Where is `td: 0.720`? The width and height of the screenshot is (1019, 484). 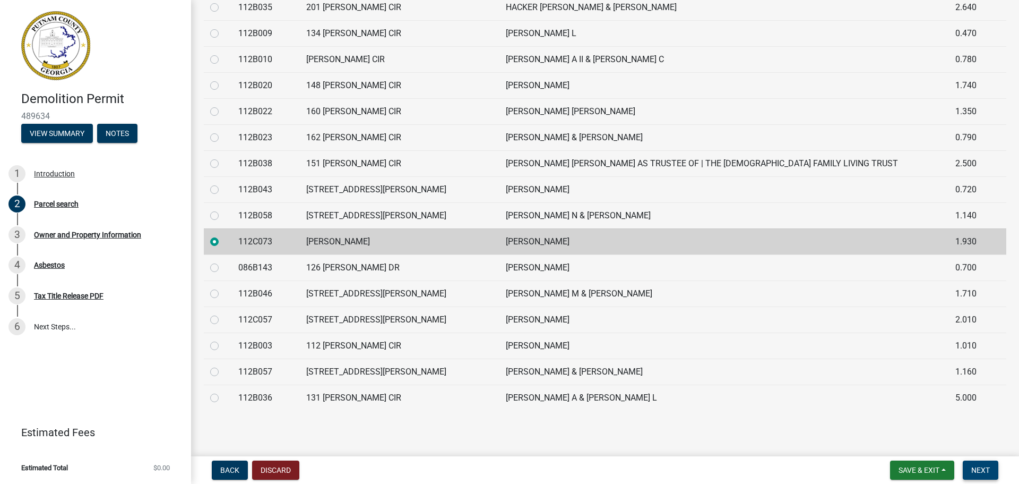 td: 0.720 is located at coordinates (970, 189).